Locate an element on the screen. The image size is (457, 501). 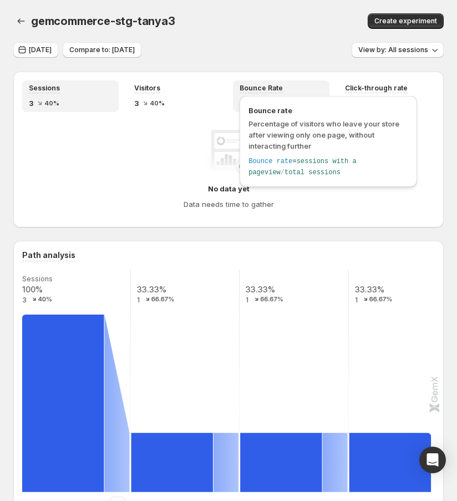
text: 100% is located at coordinates (32, 289).